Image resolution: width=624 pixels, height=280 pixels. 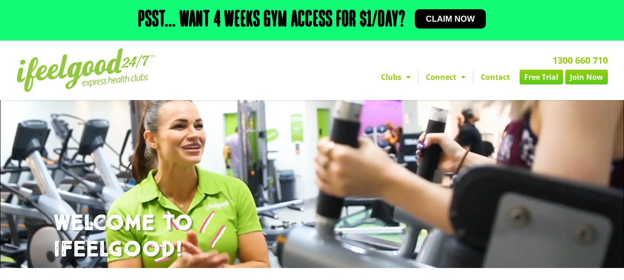 What do you see at coordinates (396, 77) in the screenshot?
I see `a: Clubs` at bounding box center [396, 77].